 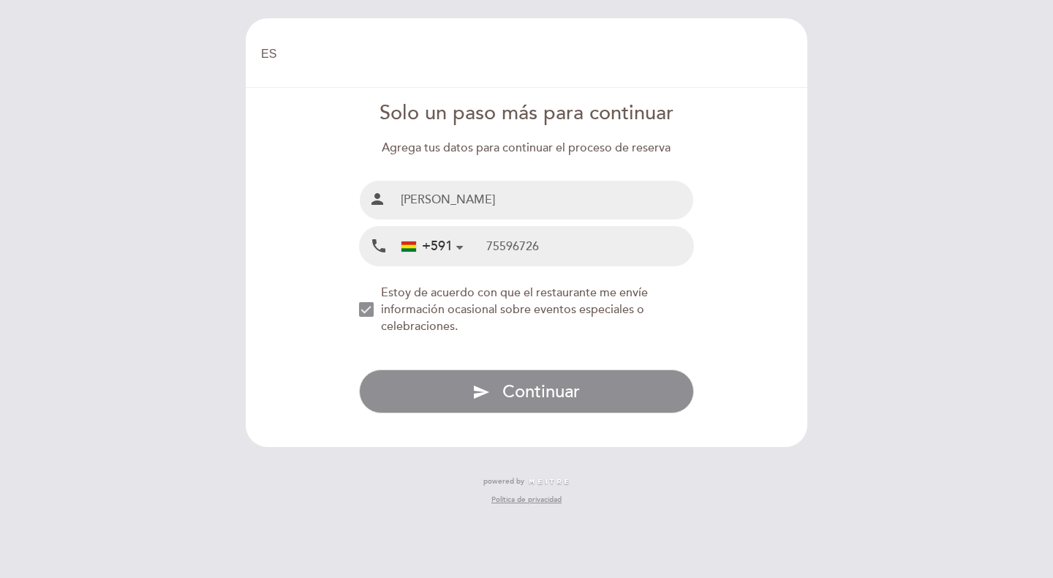 I want to click on div: +591, so click(x=427, y=246).